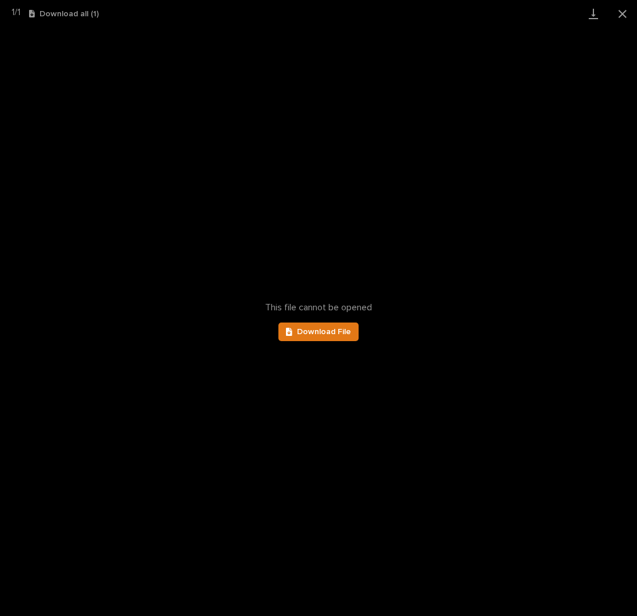  What do you see at coordinates (318, 307) in the screenshot?
I see `span: This file cannot be opened` at bounding box center [318, 307].